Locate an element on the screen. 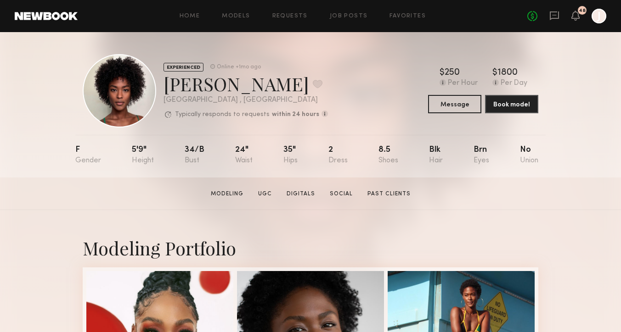  div: 2 is located at coordinates (338, 155).